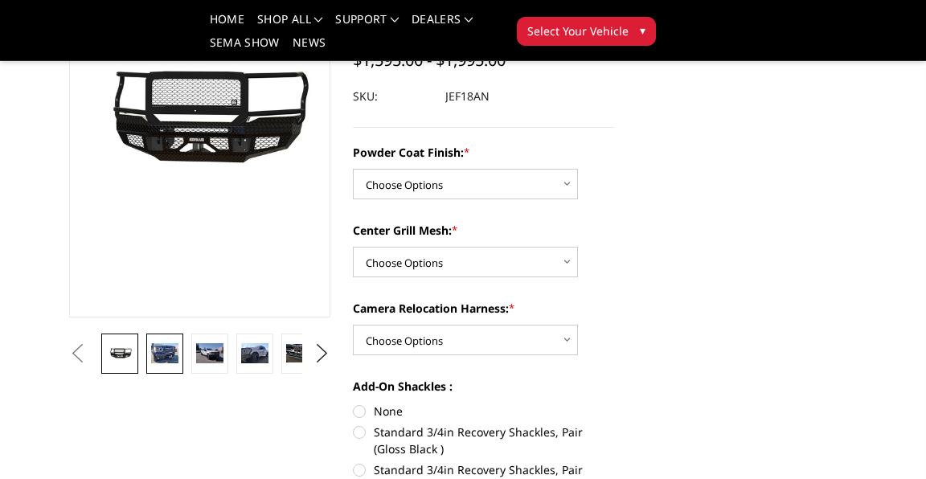 Image resolution: width=926 pixels, height=479 pixels. I want to click on label: Standard 3/4in Recovery Shackles, Pair (Gloss Black ), so click(483, 440).